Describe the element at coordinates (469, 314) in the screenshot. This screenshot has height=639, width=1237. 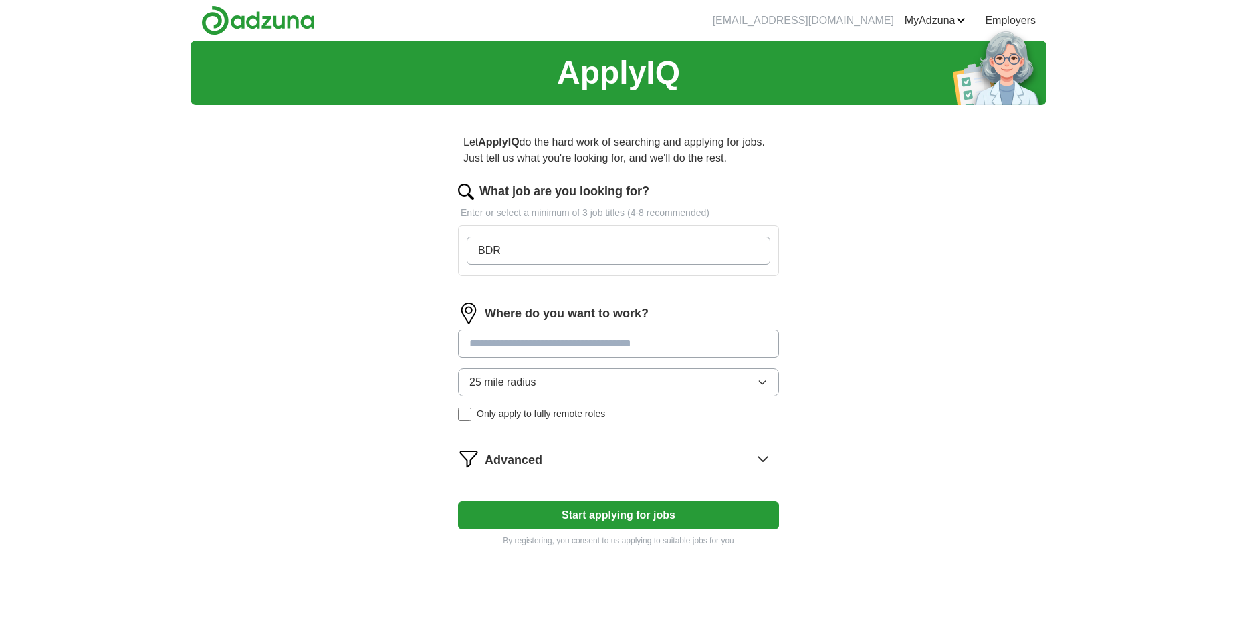
I see `img: location.png` at that location.